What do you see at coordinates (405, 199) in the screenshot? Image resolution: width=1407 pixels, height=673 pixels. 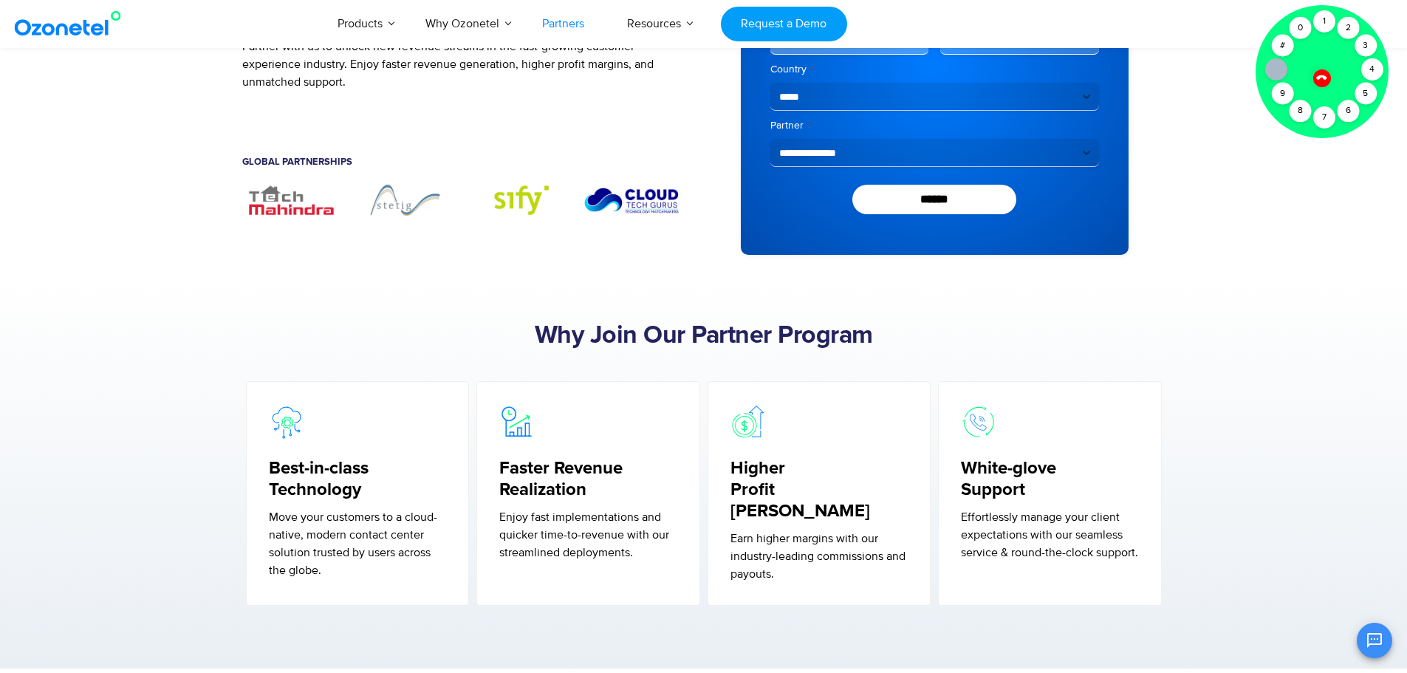 I see `img: Stetig` at bounding box center [405, 199].